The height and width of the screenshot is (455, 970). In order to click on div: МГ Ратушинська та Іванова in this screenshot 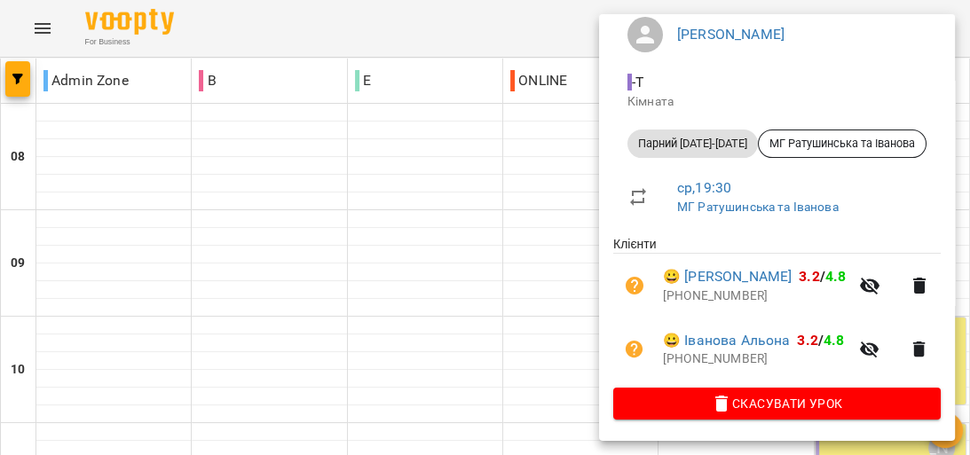, I will do `click(842, 144)`.